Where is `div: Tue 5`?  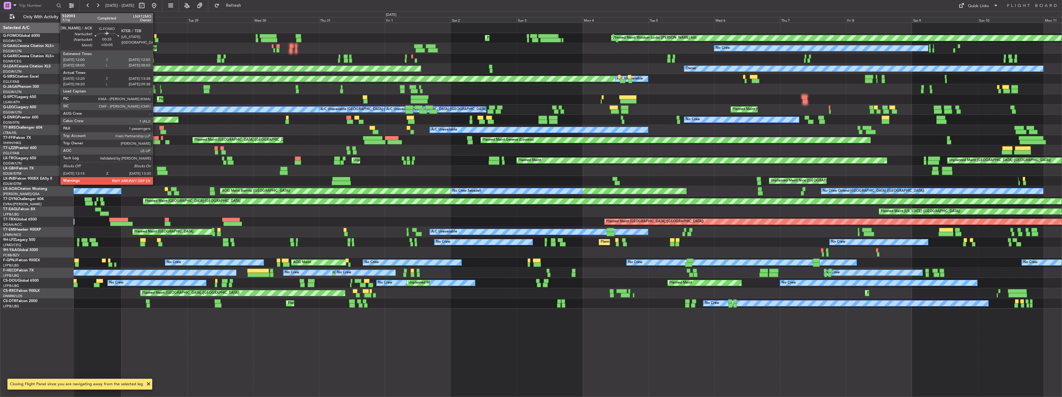
div: Tue 5 is located at coordinates (682, 20).